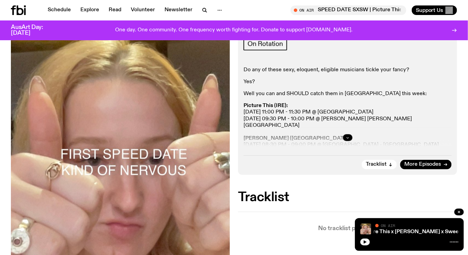  I want to click on button: Tracklist, so click(379, 164).